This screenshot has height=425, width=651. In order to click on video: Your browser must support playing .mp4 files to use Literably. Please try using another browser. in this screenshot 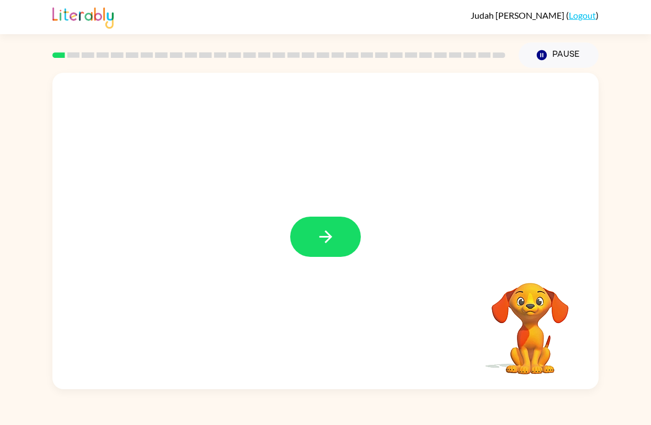, I will do `click(530, 321)`.